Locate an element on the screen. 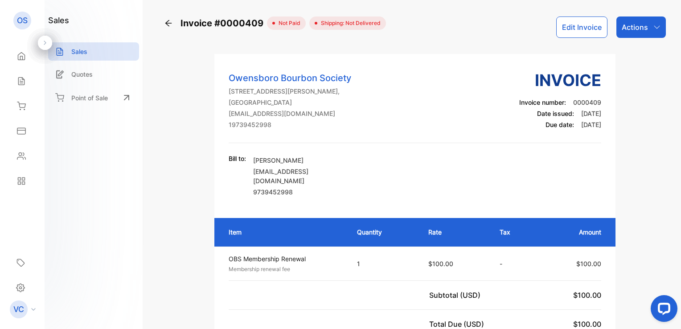 The height and width of the screenshot is (329, 681). h3: Invoice is located at coordinates (560, 80).